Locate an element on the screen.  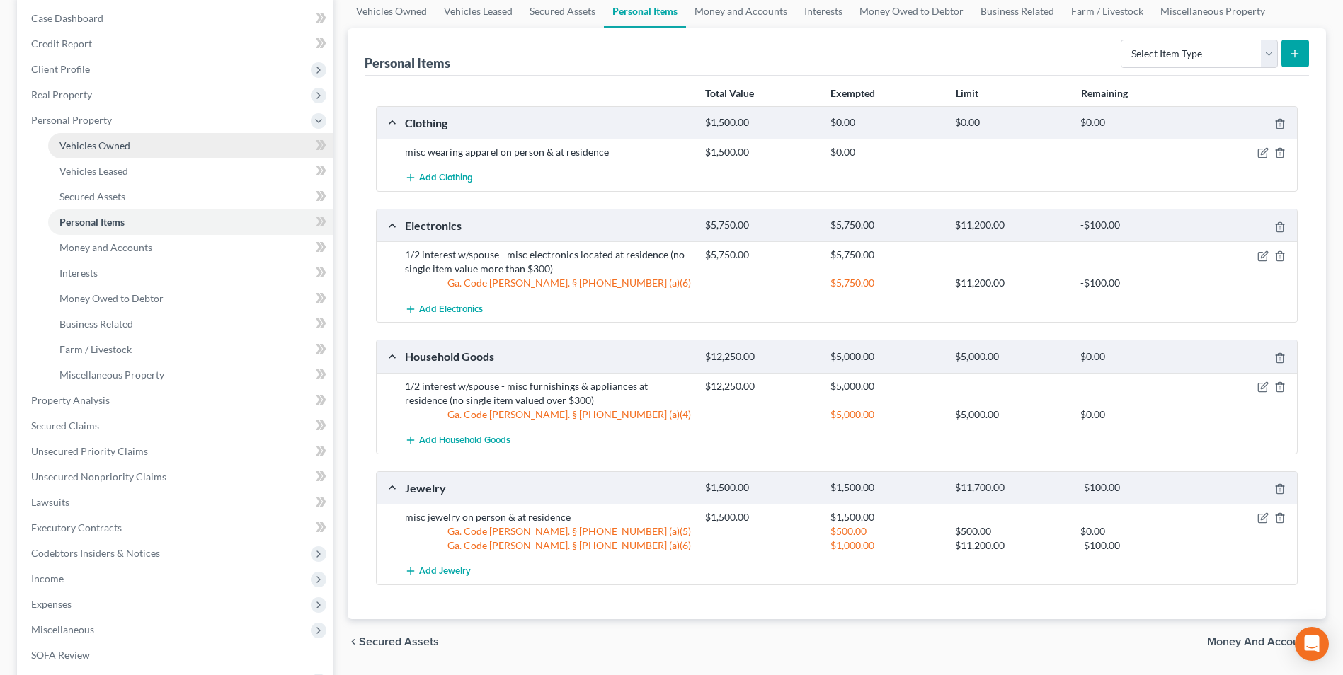
div: Electronics is located at coordinates (548, 225).